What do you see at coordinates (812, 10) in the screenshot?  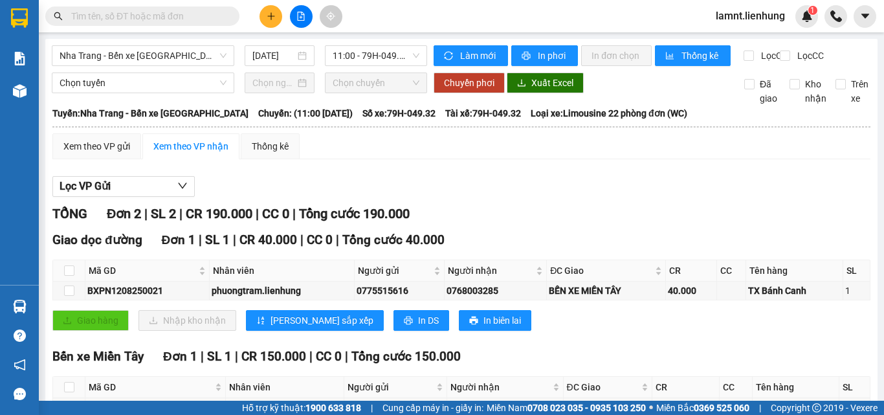 I see `span: 1` at bounding box center [812, 10].